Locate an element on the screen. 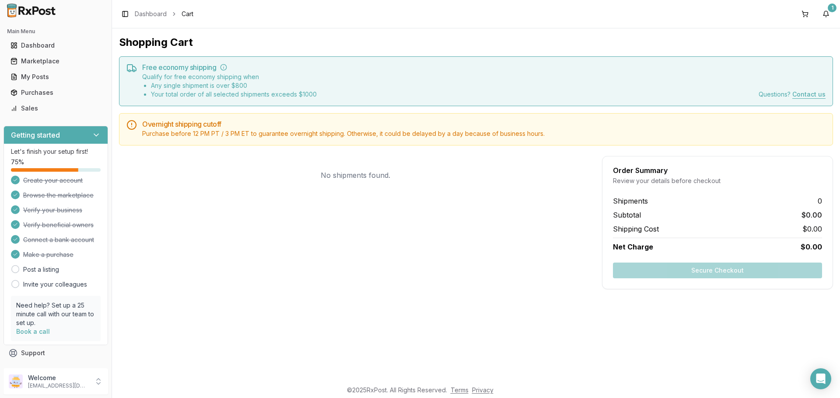 The width and height of the screenshot is (840, 398). button: My Posts is located at coordinates (56, 77).